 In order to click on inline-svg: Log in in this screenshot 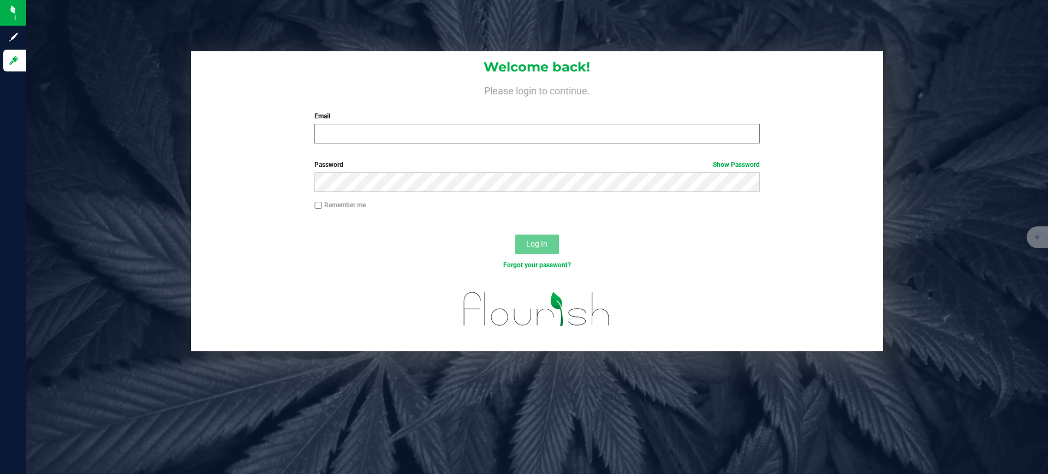, I will do `click(14, 61)`.